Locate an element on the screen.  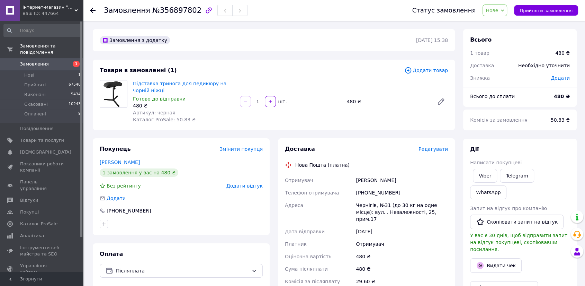
a: Підставка тринога для педикюру на чорній ніжці is located at coordinates (180, 87).